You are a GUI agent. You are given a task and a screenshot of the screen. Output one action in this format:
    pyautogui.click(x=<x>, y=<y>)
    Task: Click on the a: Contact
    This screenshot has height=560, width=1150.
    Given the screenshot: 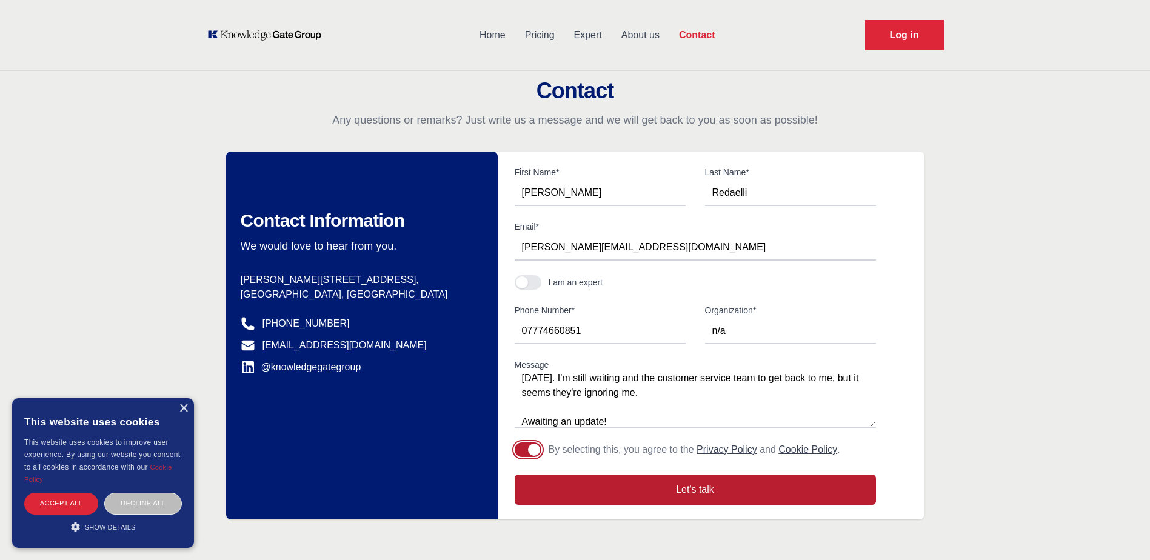 What is the action you would take?
    pyautogui.click(x=697, y=35)
    